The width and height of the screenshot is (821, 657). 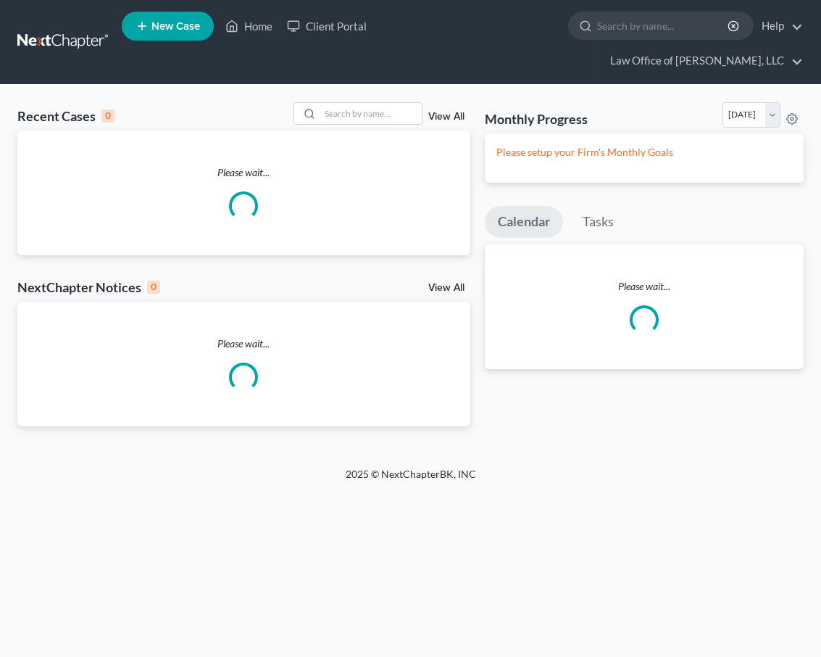 I want to click on span: New Case, so click(x=175, y=26).